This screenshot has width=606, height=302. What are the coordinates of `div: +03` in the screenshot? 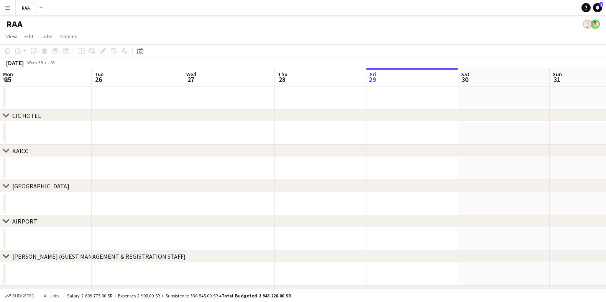 It's located at (51, 62).